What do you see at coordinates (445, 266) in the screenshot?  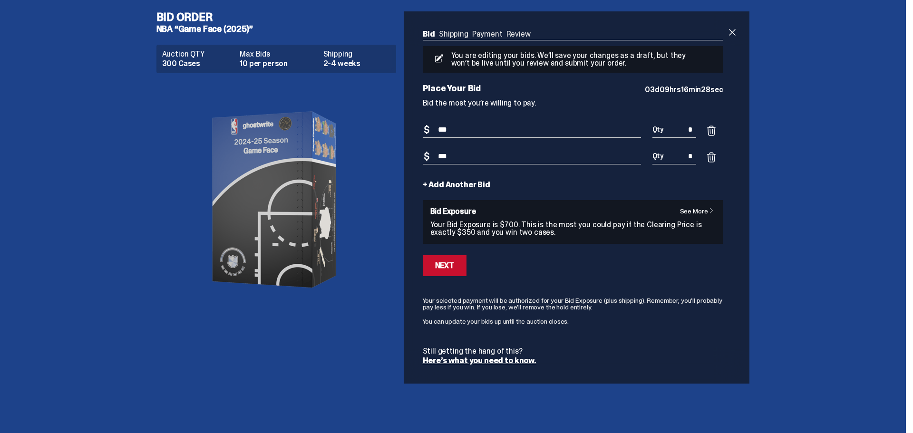 I see `div: Next` at bounding box center [445, 266].